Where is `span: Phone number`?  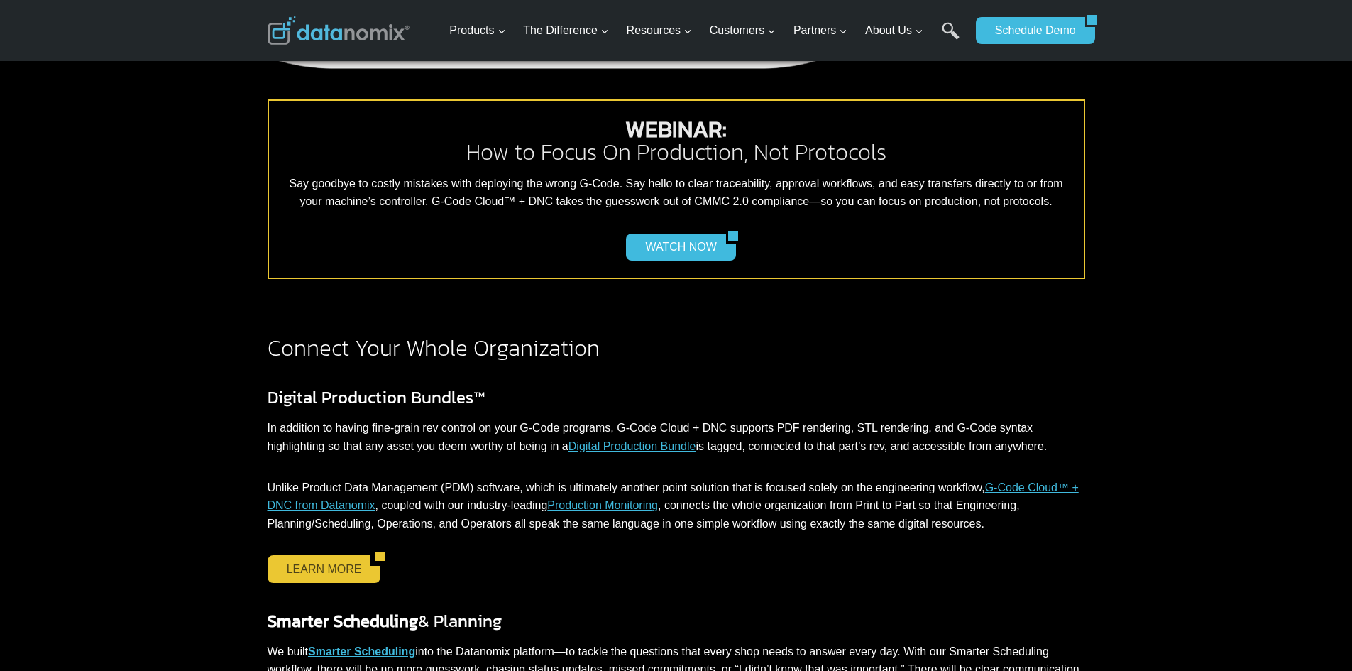 span: Phone number is located at coordinates (351, 65).